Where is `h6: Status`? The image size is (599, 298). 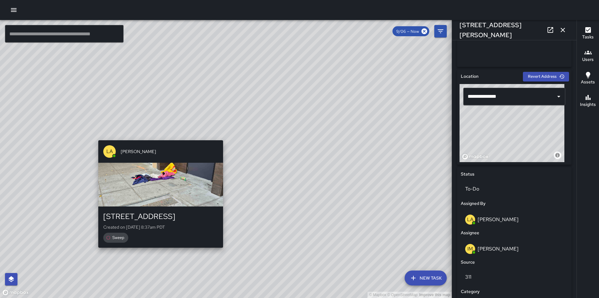 h6: Status is located at coordinates (468, 174).